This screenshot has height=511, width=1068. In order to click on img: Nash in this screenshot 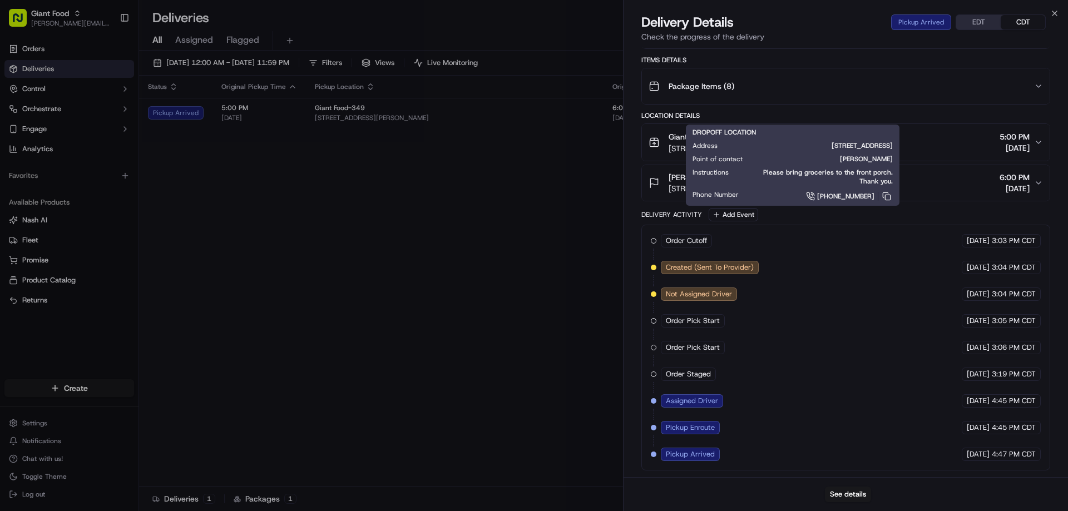, I will do `click(22, 22)`.